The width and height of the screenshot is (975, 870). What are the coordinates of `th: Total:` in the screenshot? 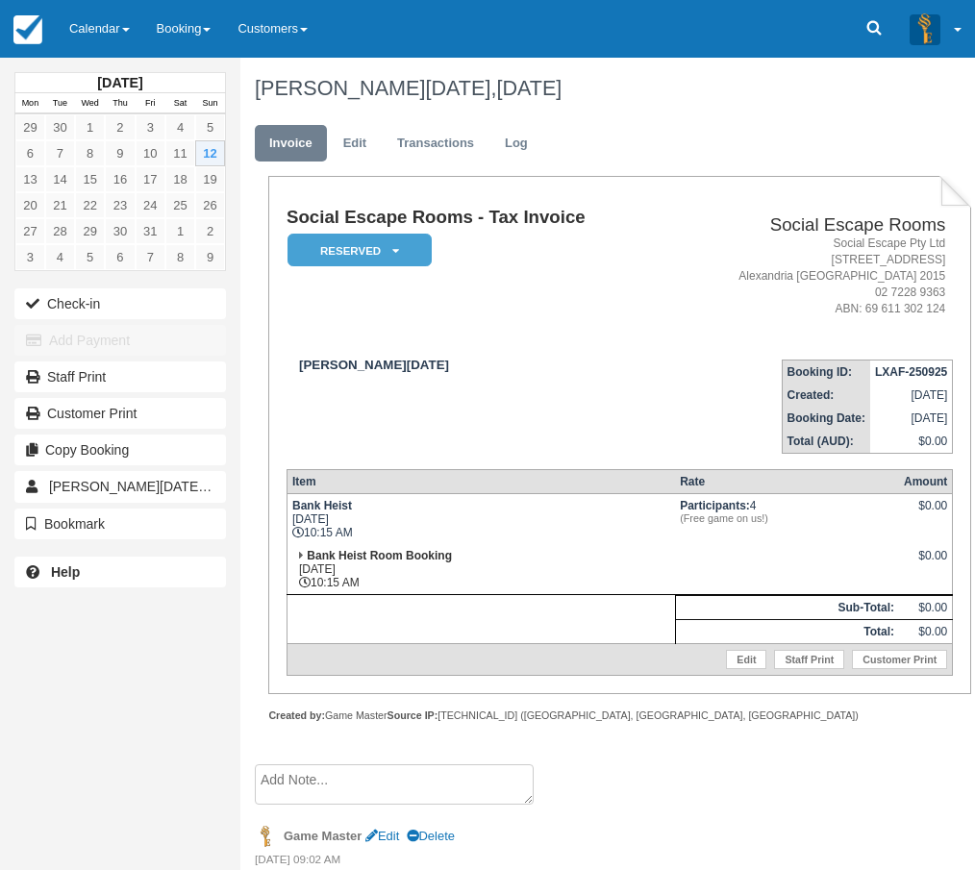 It's located at (786, 632).